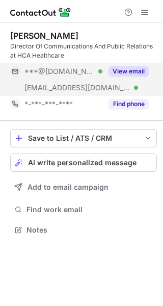  Describe the element at coordinates (84, 138) in the screenshot. I see `button: save-profile-one-click` at that location.